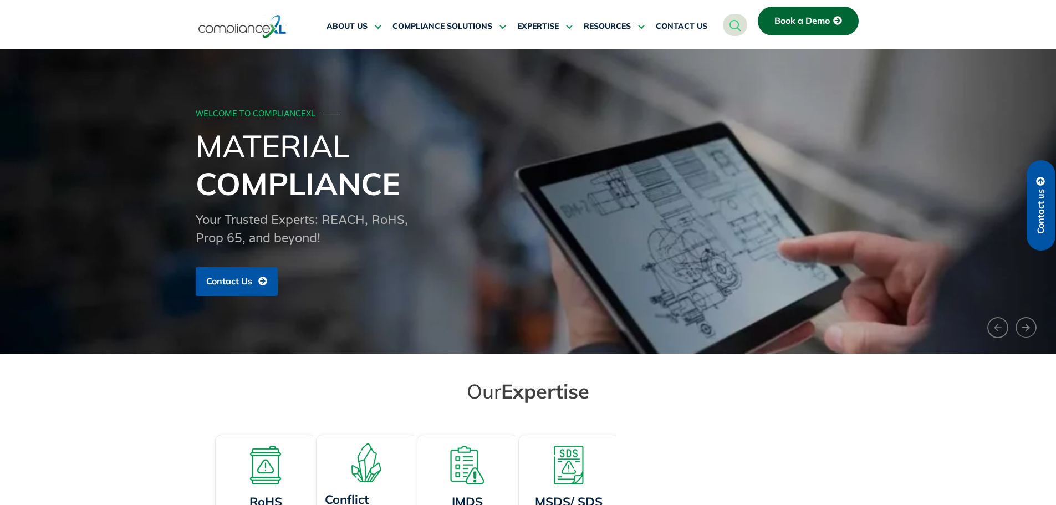  I want to click on span: Contact us, so click(1041, 211).